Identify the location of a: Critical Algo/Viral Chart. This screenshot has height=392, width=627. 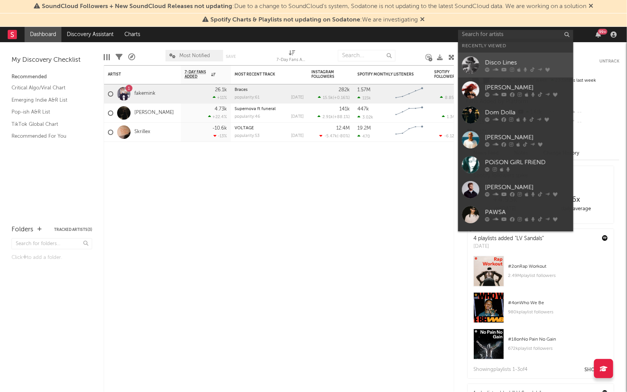
(48, 88).